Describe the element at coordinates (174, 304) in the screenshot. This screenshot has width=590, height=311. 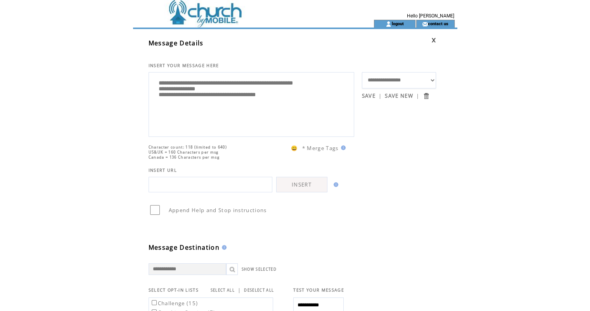
I see `label: Challenge (15)` at that location.